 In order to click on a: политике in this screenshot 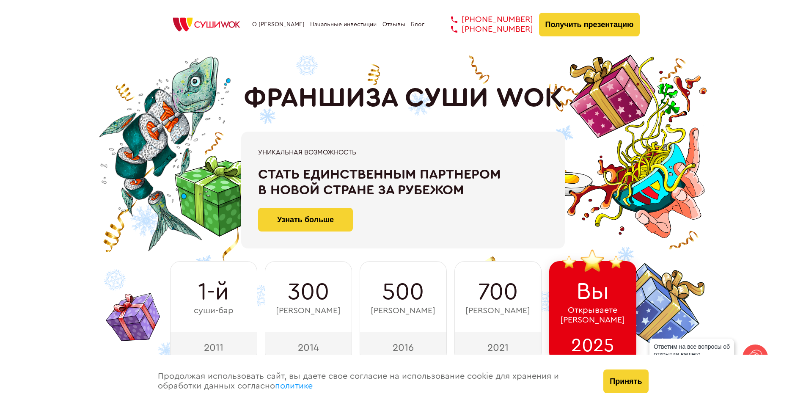, I will do `click(294, 386)`.